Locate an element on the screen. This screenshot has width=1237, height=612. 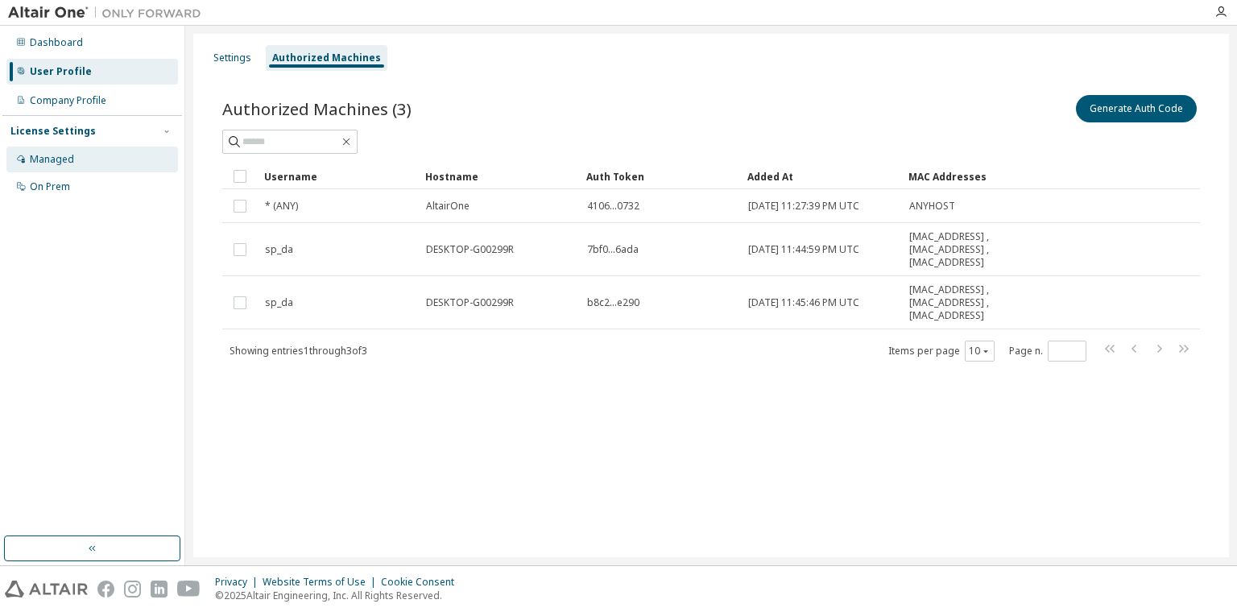
div: Added At is located at coordinates (821, 176).